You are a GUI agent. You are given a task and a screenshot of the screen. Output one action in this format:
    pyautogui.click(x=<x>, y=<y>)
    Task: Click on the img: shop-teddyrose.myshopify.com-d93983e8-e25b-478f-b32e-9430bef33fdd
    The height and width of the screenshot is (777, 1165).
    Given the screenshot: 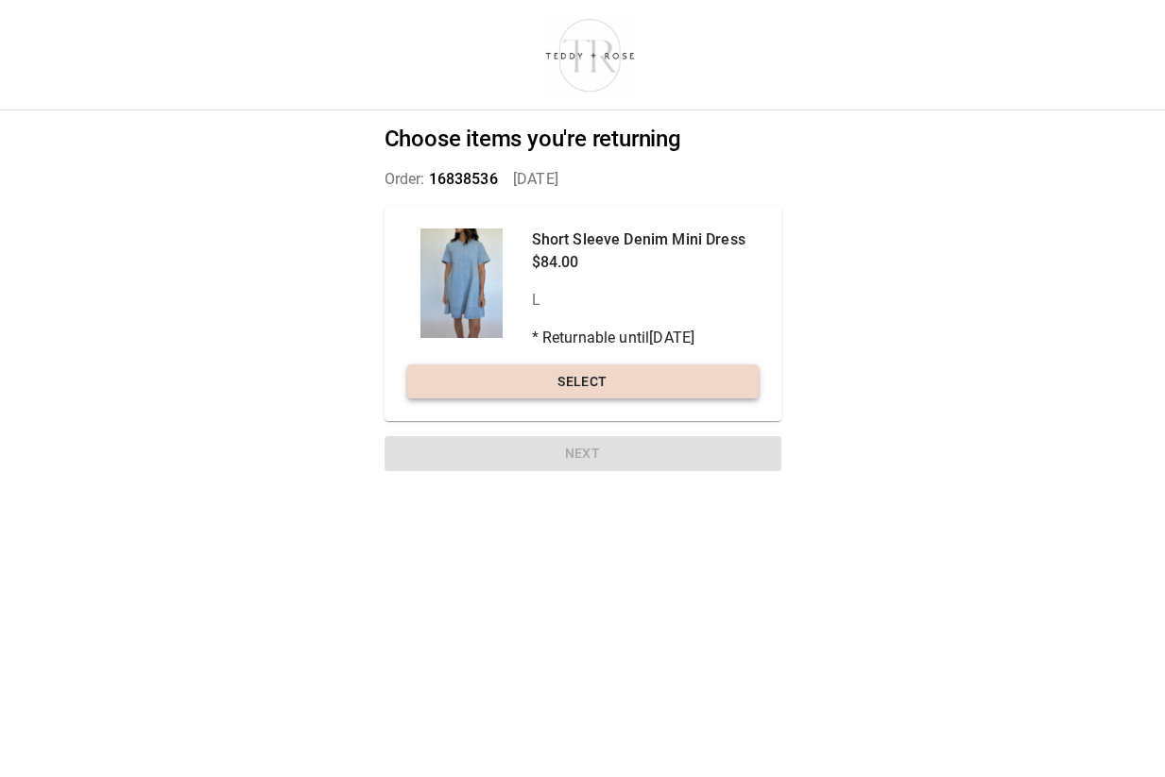 What is the action you would take?
    pyautogui.click(x=589, y=55)
    